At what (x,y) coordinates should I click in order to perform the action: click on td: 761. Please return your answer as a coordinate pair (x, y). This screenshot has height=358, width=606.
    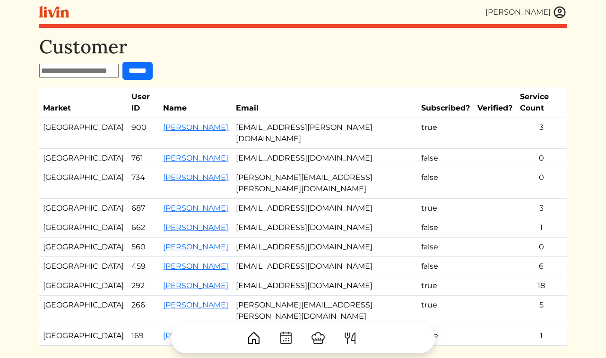
    Looking at the image, I should click on (143, 158).